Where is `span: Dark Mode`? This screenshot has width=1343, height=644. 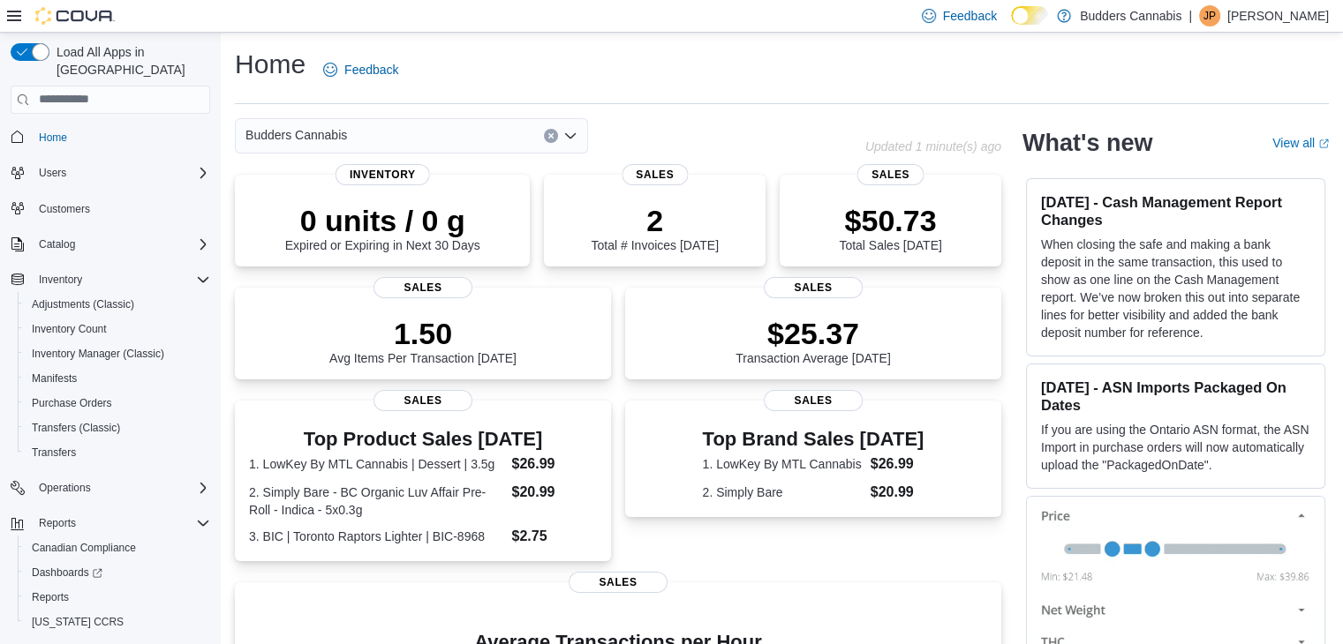 span: Dark Mode is located at coordinates (1011, 25).